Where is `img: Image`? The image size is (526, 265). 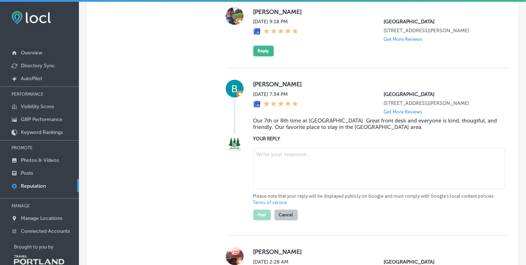 img: Image is located at coordinates (235, 145).